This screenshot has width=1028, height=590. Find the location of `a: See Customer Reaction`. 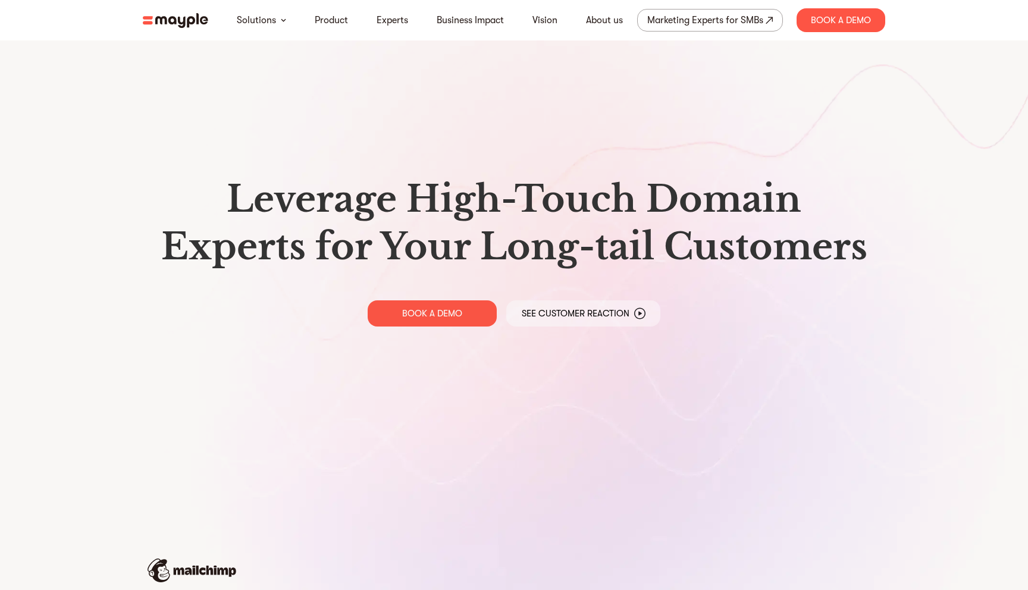

a: See Customer Reaction is located at coordinates (583, 313).